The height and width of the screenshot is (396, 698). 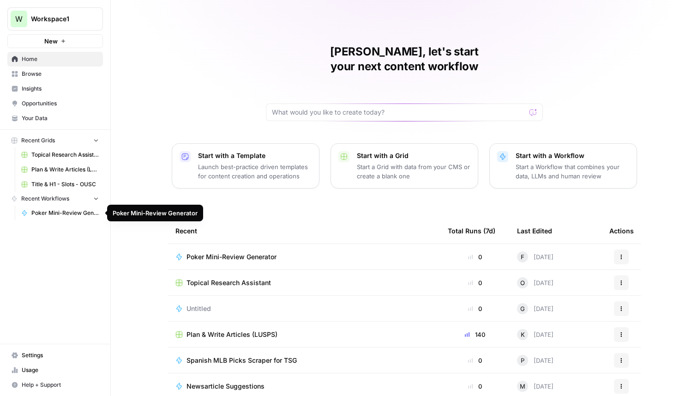 What do you see at coordinates (55, 118) in the screenshot?
I see `a: Your Data` at bounding box center [55, 118].